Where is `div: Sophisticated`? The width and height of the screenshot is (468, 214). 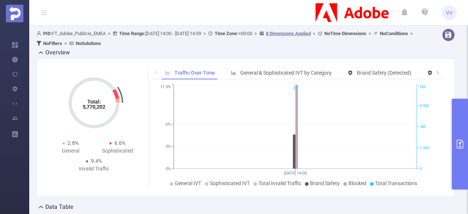 div: Sophisticated is located at coordinates (117, 151).